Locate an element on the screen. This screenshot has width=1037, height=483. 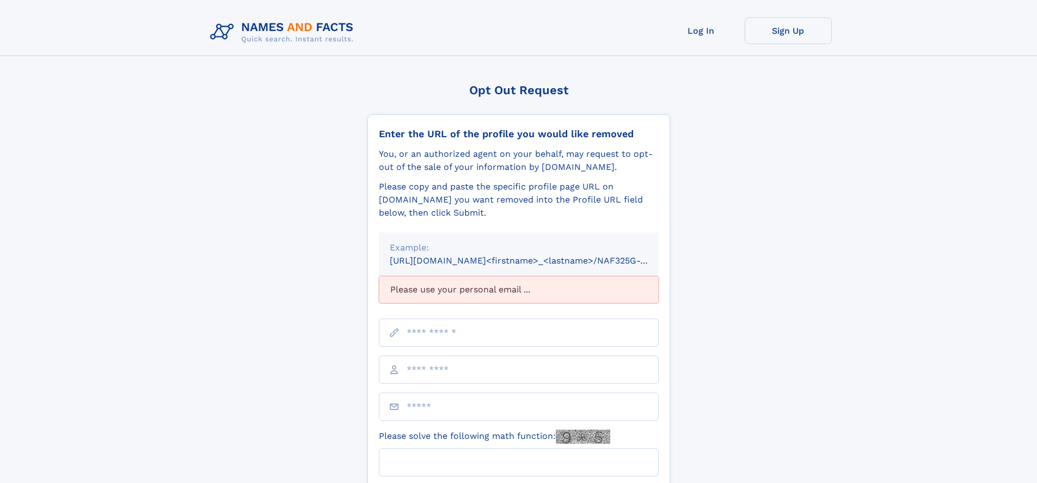
a: Sign Up is located at coordinates (789, 30).